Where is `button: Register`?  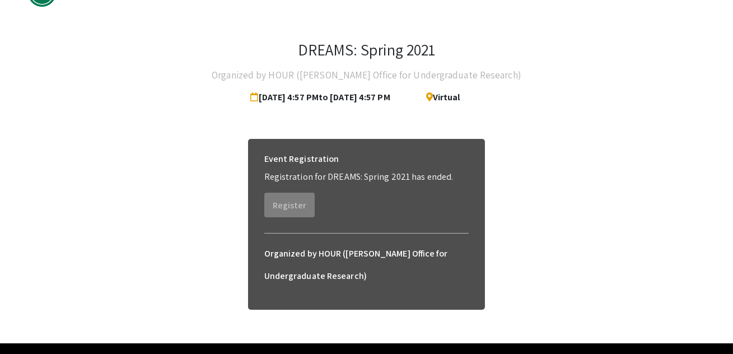
button: Register is located at coordinates (289, 205).